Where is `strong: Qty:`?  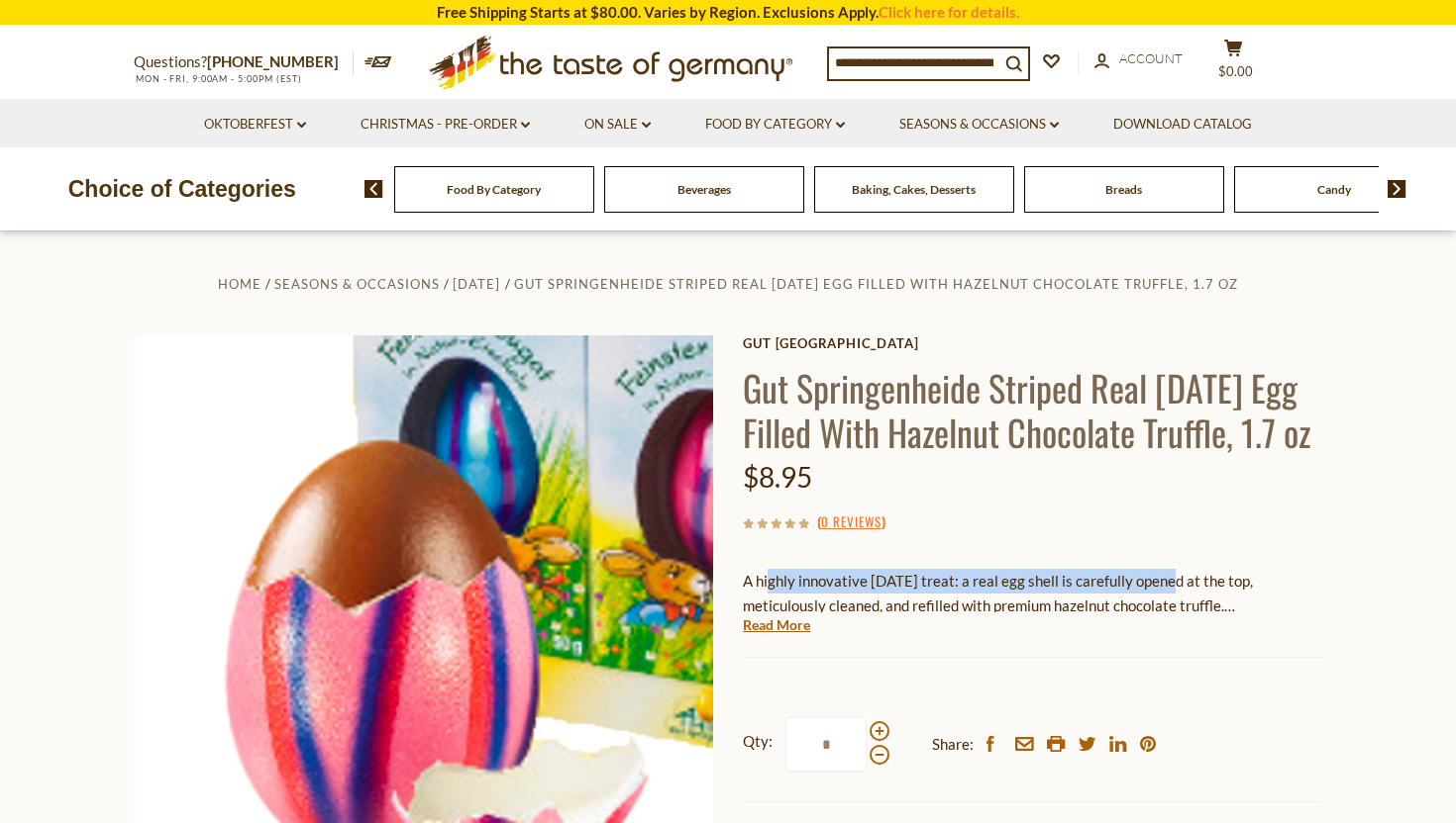
strong: Qty: is located at coordinates (757, 741).